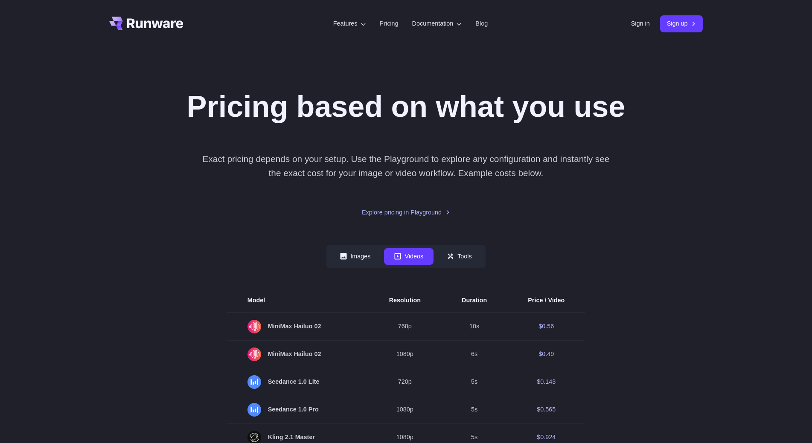 Image resolution: width=812 pixels, height=443 pixels. I want to click on span: Seedance 1.0 Pro, so click(298, 410).